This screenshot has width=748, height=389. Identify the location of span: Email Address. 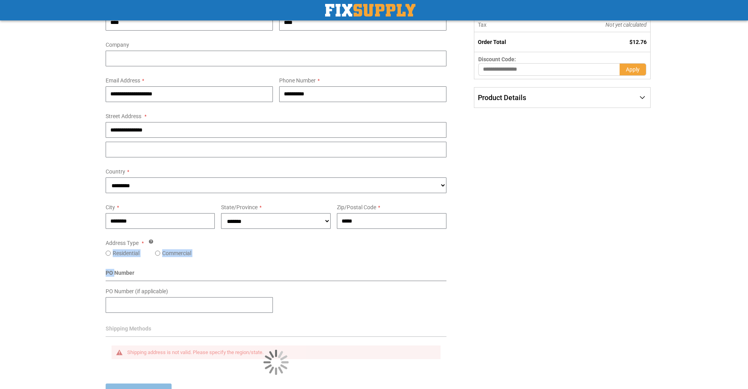
(123, 81).